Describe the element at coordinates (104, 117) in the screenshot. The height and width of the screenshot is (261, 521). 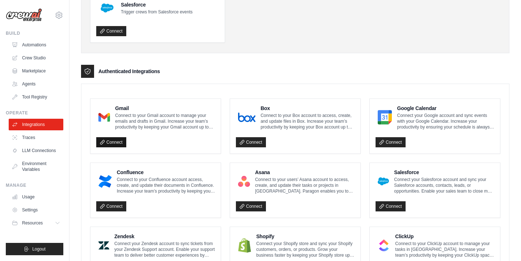
I see `img: Gmail Logo` at that location.